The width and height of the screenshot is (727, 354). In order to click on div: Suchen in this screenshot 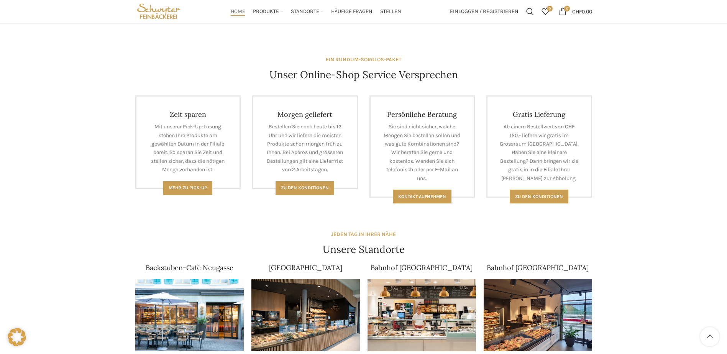, I will do `click(530, 11)`.